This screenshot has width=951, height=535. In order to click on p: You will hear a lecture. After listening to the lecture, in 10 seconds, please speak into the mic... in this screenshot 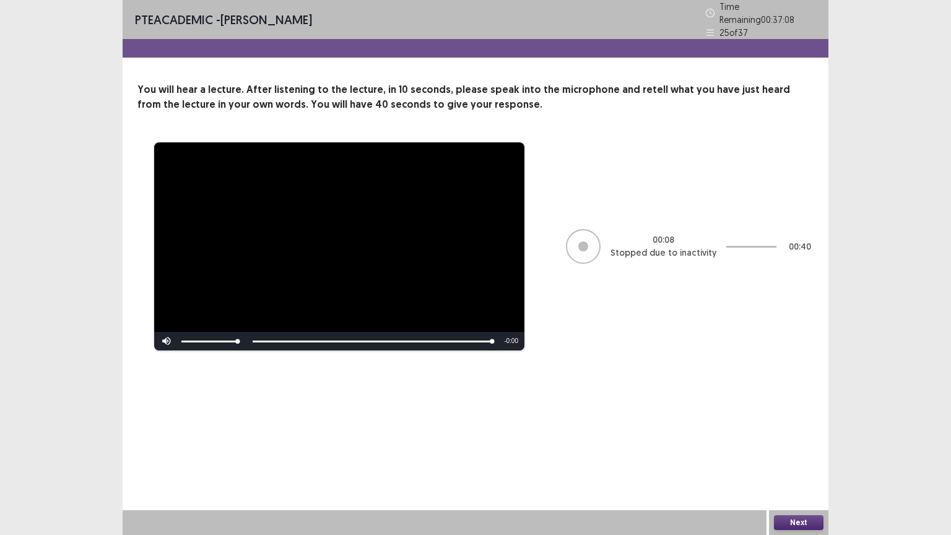, I will do `click(476, 97)`.